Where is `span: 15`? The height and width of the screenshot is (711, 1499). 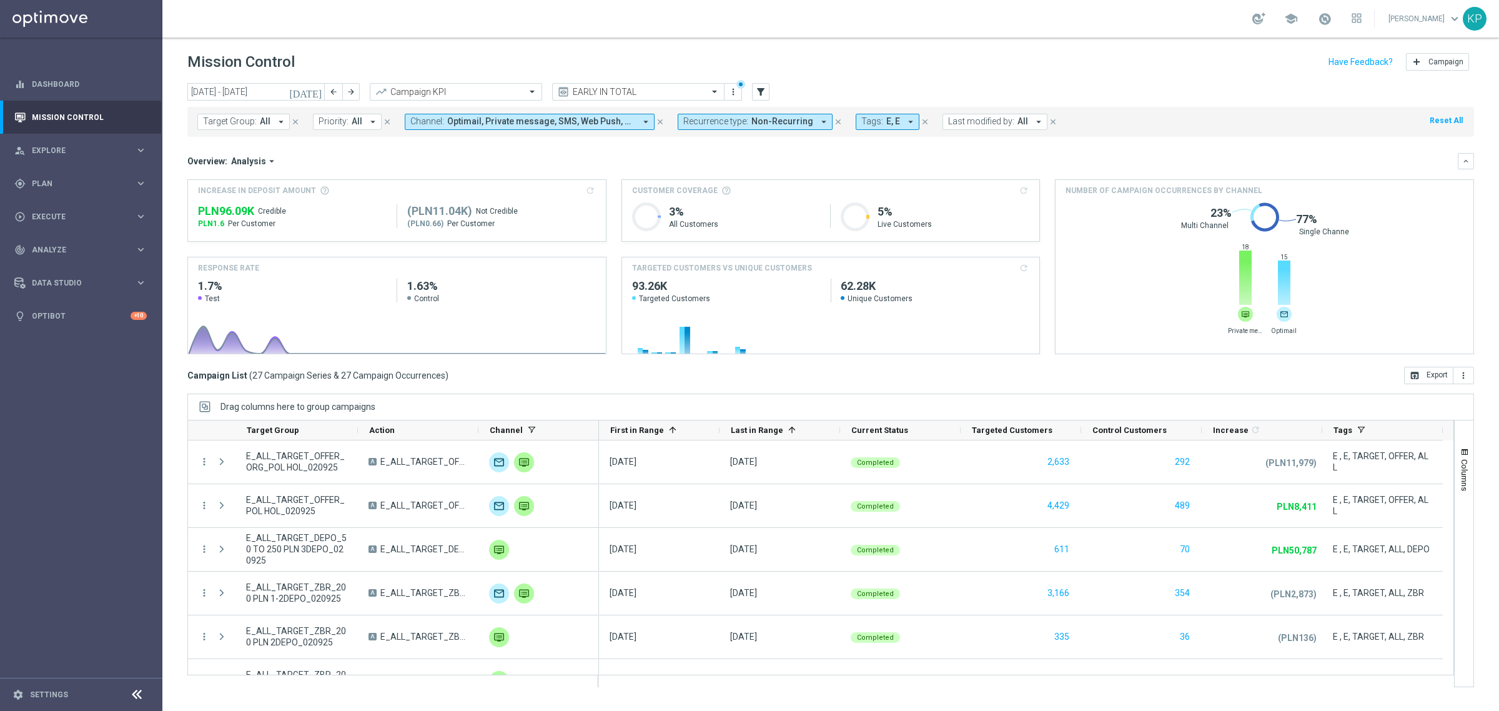
span: 15 is located at coordinates (1284, 257).